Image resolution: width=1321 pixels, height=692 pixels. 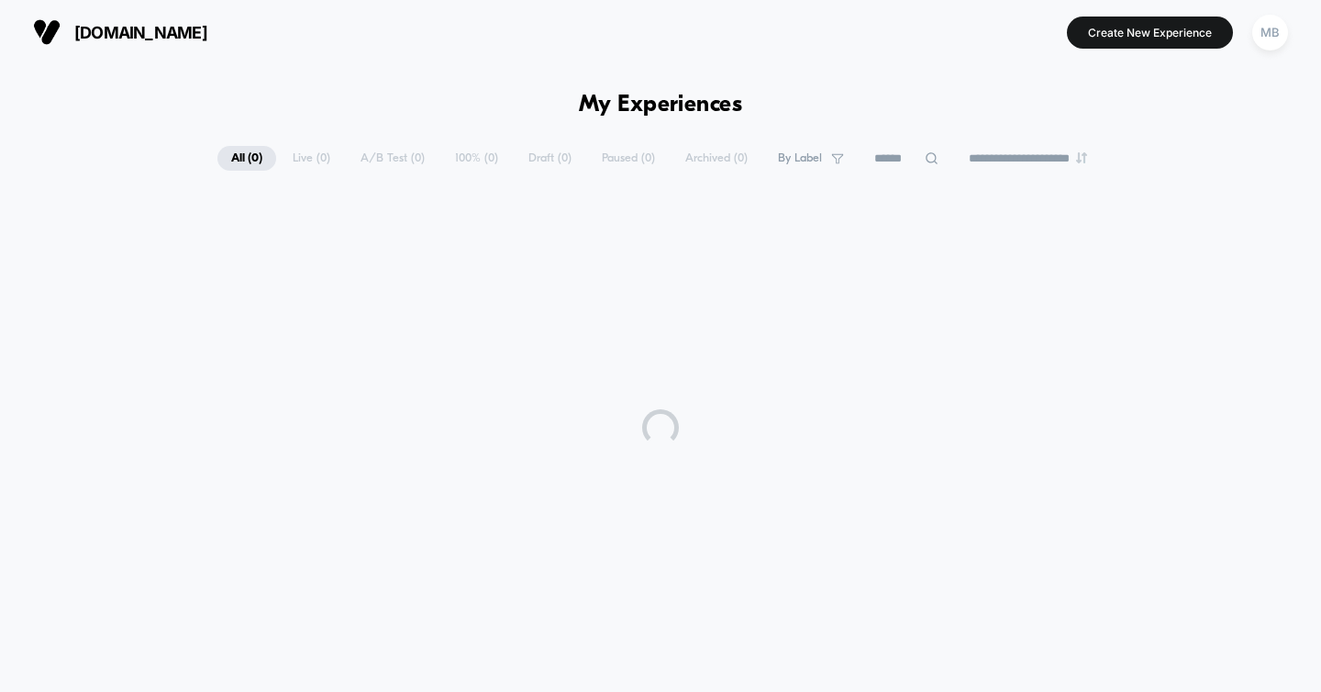 I want to click on div: MB, so click(x=1270, y=32).